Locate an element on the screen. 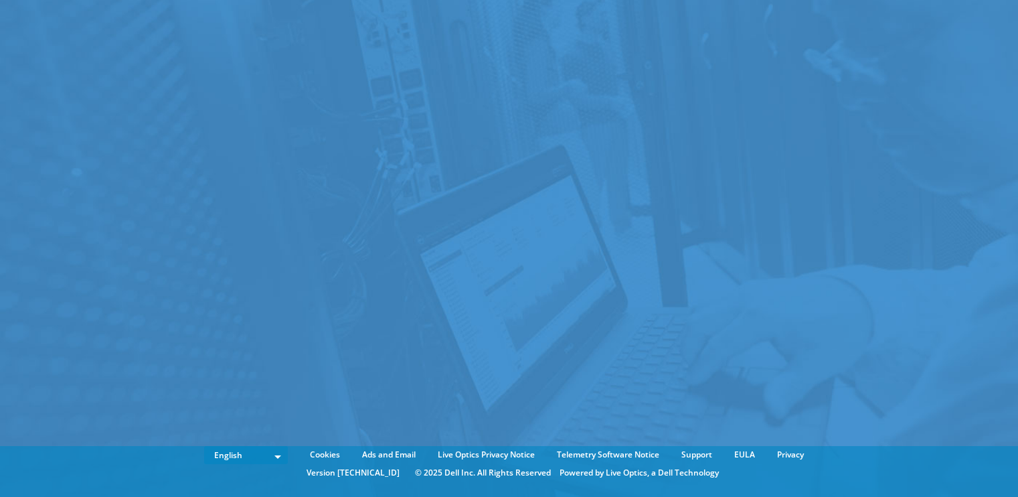 The height and width of the screenshot is (497, 1018). a: EULA is located at coordinates (744, 454).